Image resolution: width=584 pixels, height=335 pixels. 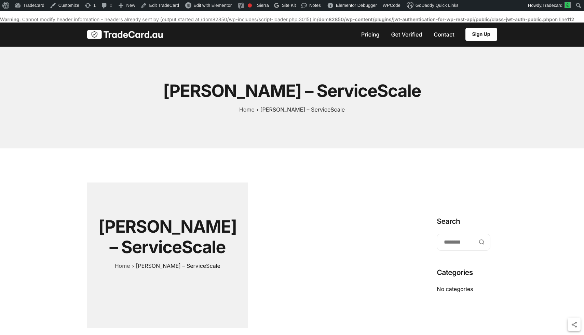 What do you see at coordinates (574, 325) in the screenshot?
I see `button: Share` at bounding box center [574, 325].